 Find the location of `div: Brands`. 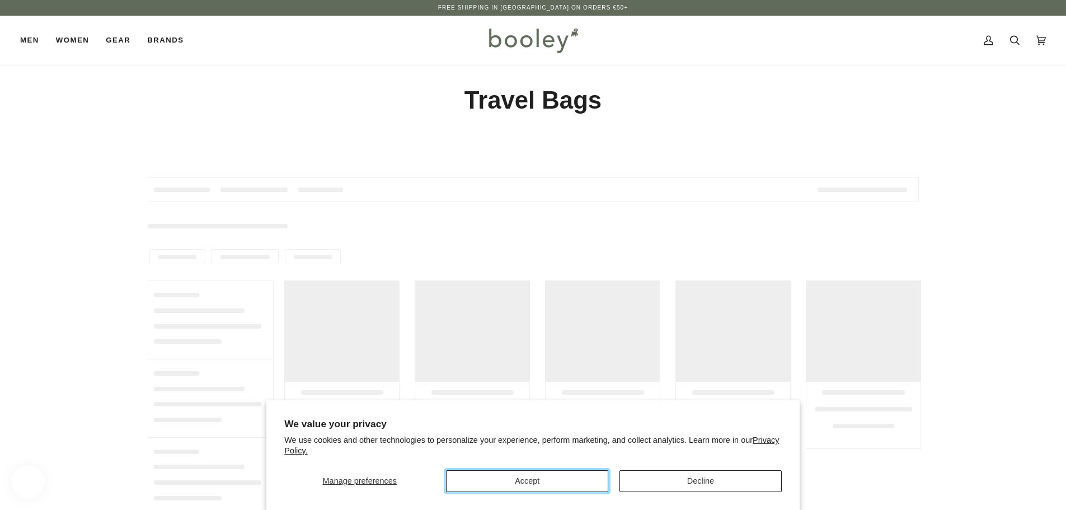

div: Brands is located at coordinates (165, 40).